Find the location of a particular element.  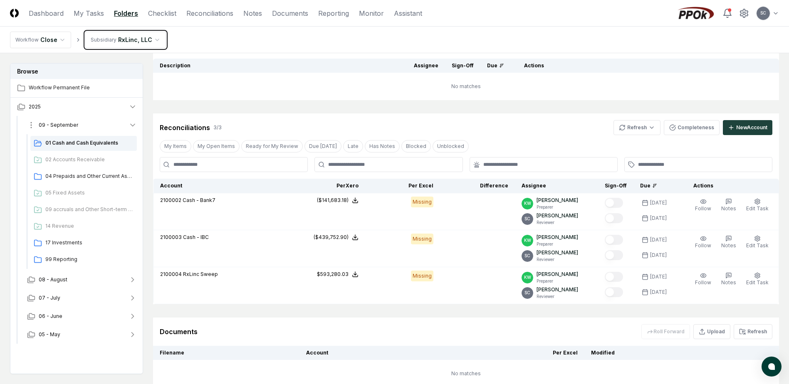

div: Account is located at coordinates (222, 186).